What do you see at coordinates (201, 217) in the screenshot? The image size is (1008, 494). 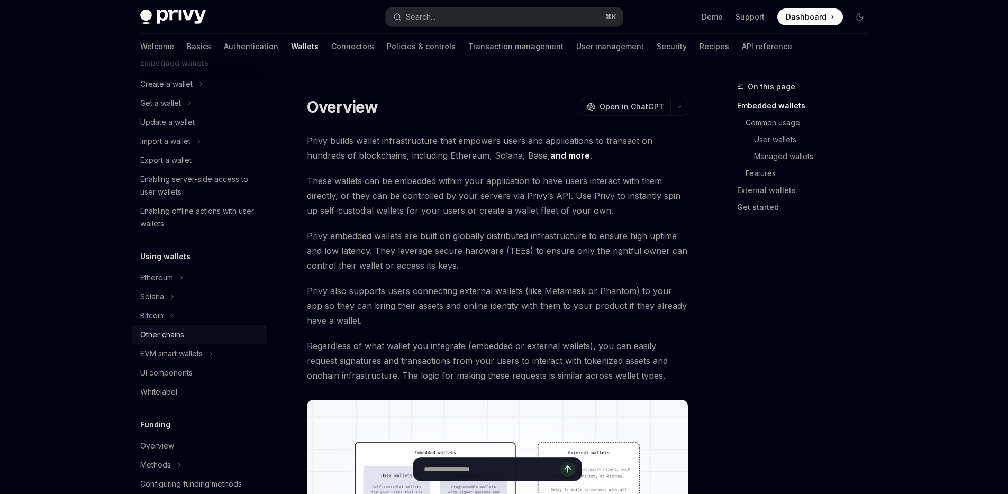 I see `div: Enabling offline actions with user wallets` at bounding box center [201, 217].